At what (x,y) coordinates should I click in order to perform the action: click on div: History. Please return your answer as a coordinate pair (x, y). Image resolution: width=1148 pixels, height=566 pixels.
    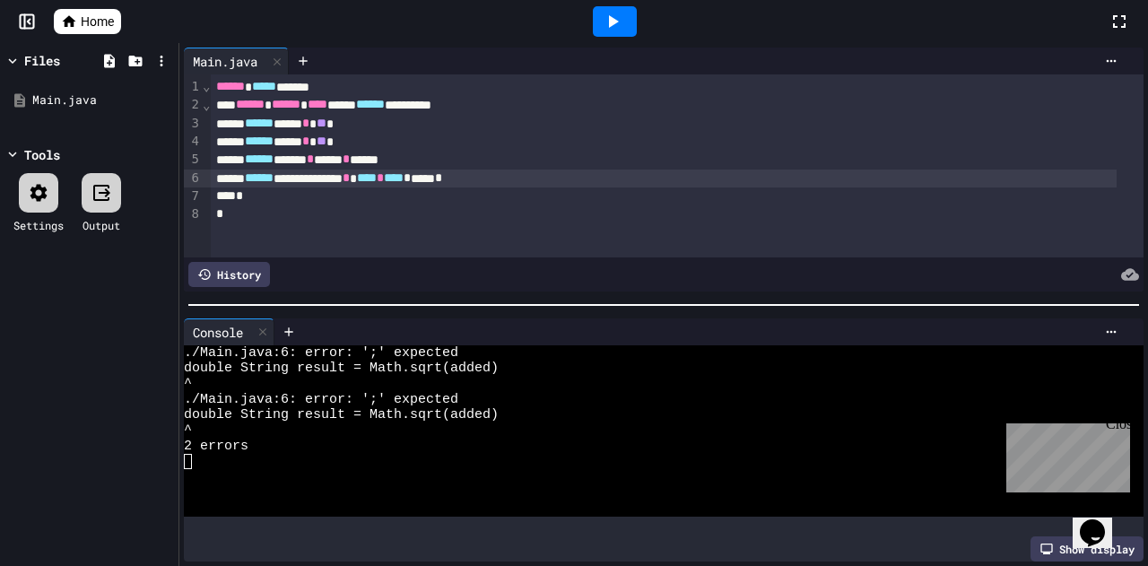
    Looking at the image, I should click on (229, 274).